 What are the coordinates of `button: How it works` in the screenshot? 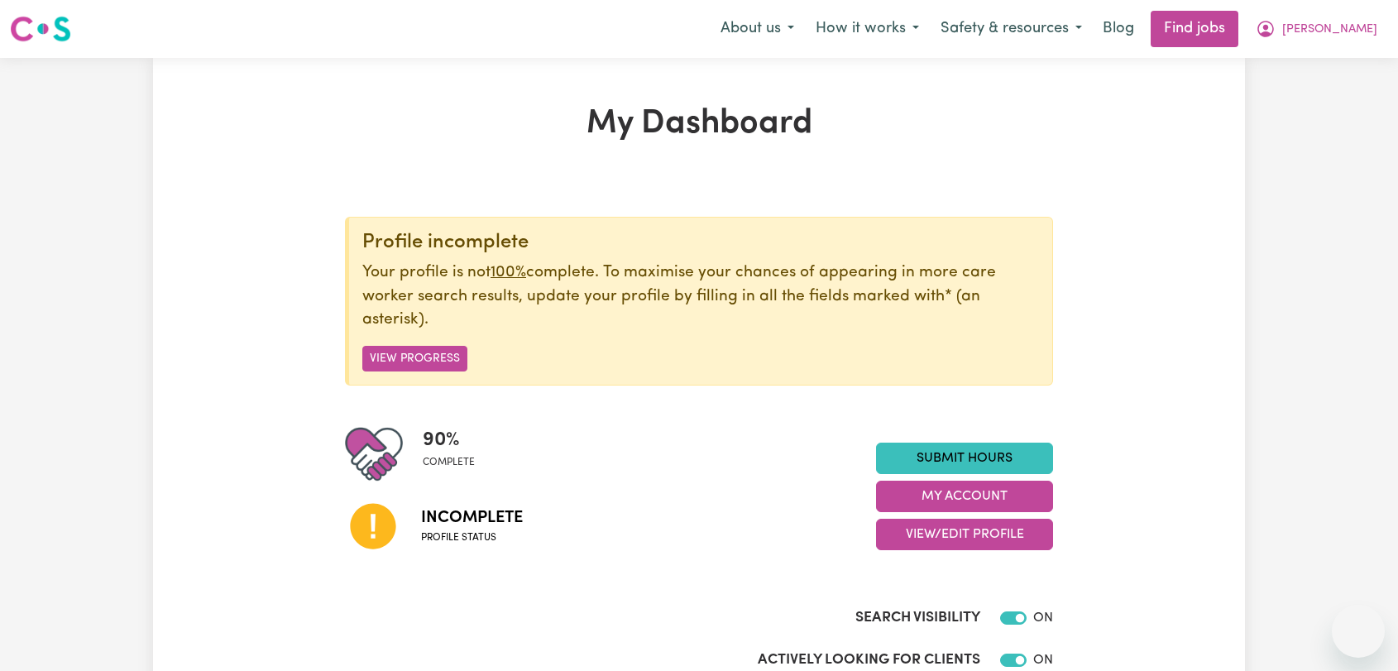 It's located at (867, 29).